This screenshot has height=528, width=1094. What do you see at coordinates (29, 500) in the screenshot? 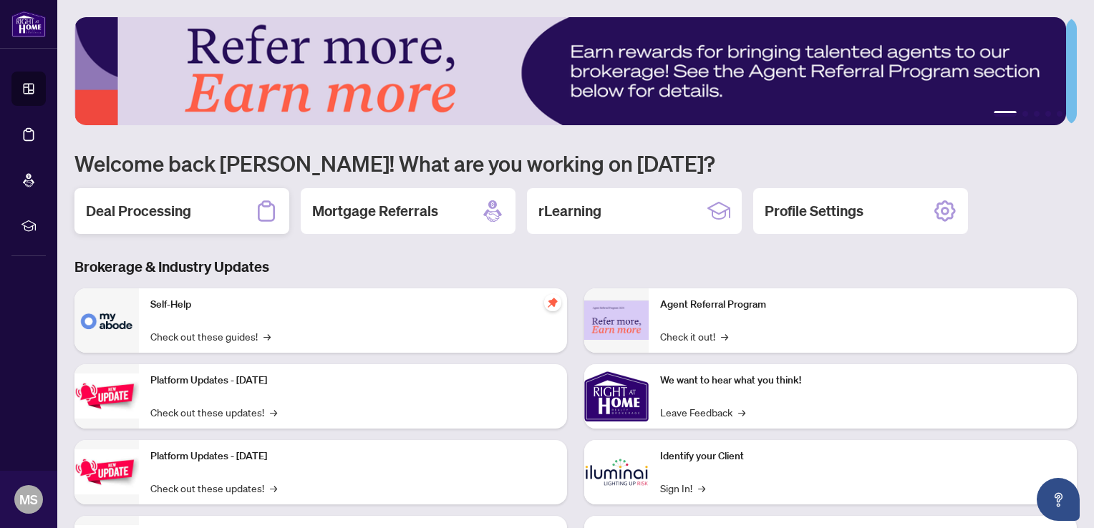
I see `span: MS` at bounding box center [29, 500].